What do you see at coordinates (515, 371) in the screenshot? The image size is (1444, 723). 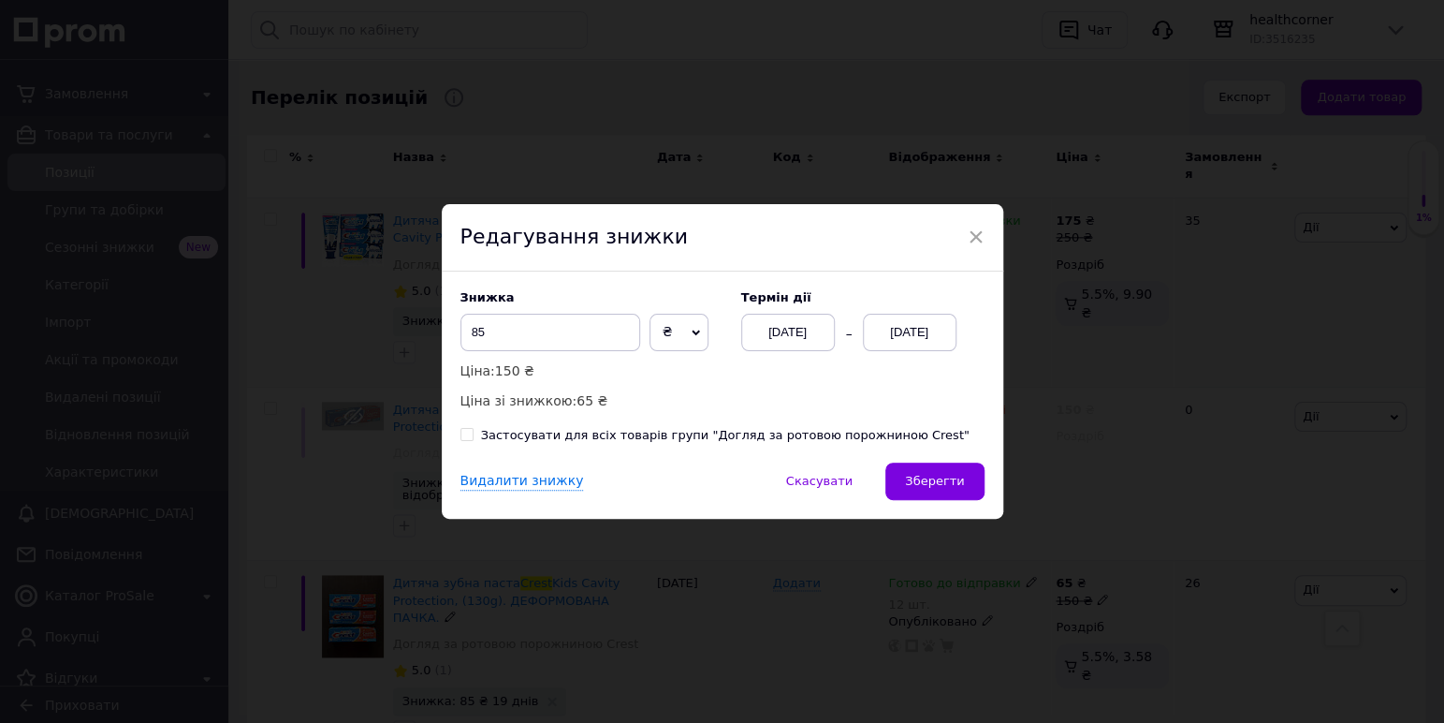 I see `span: 150 ₴` at bounding box center [515, 371].